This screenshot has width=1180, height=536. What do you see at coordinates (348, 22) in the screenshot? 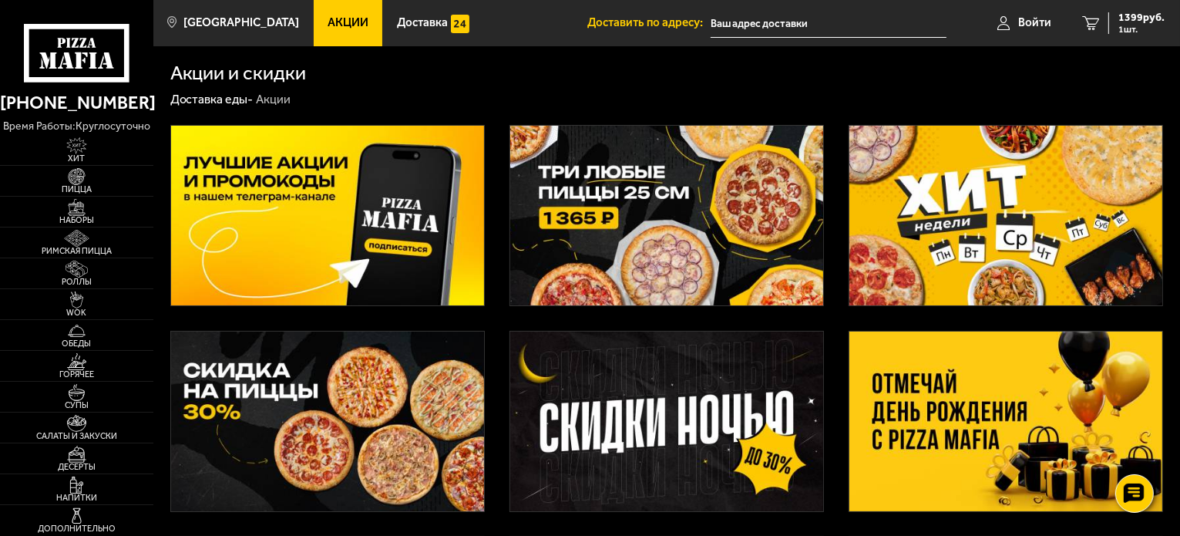
I see `span: Акции` at bounding box center [348, 22].